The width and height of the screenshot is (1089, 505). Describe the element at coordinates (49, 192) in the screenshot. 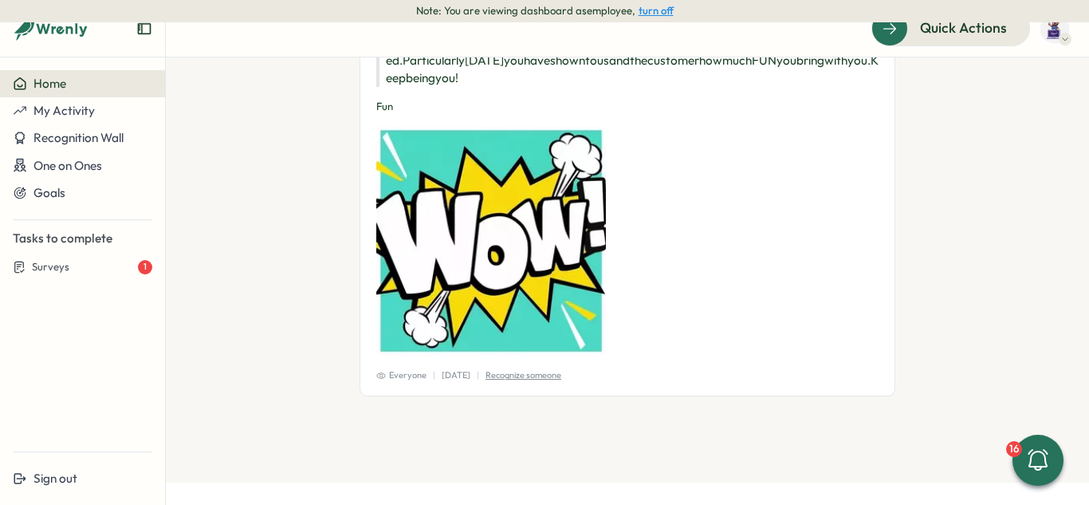

I see `span: Goals` at that location.